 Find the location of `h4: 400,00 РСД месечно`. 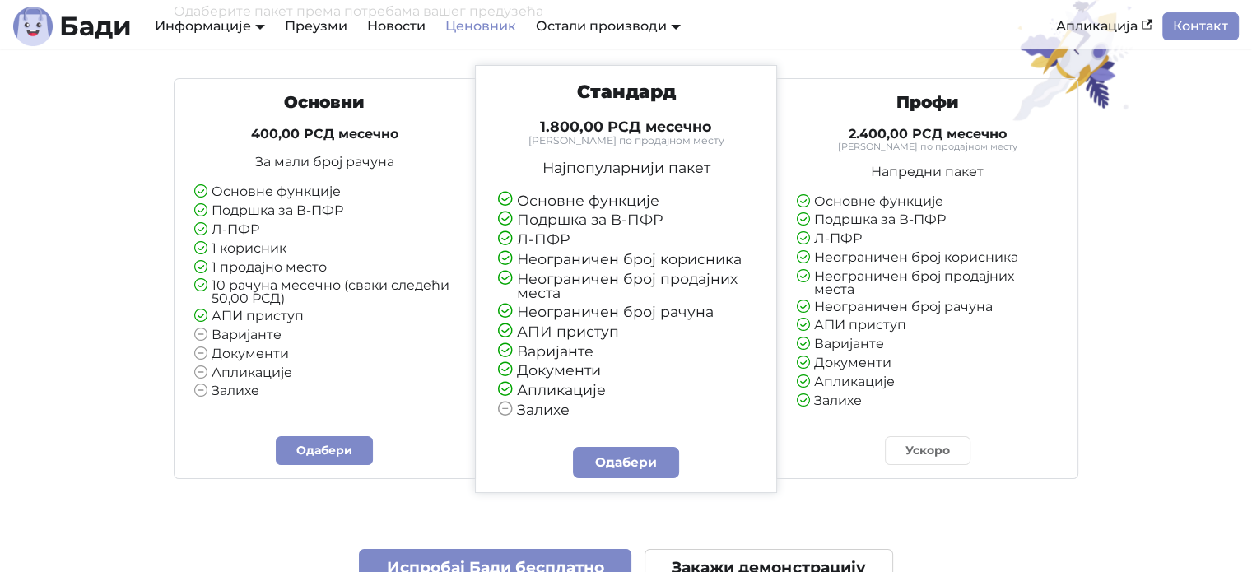

h4: 400,00 РСД месечно is located at coordinates (324, 134).